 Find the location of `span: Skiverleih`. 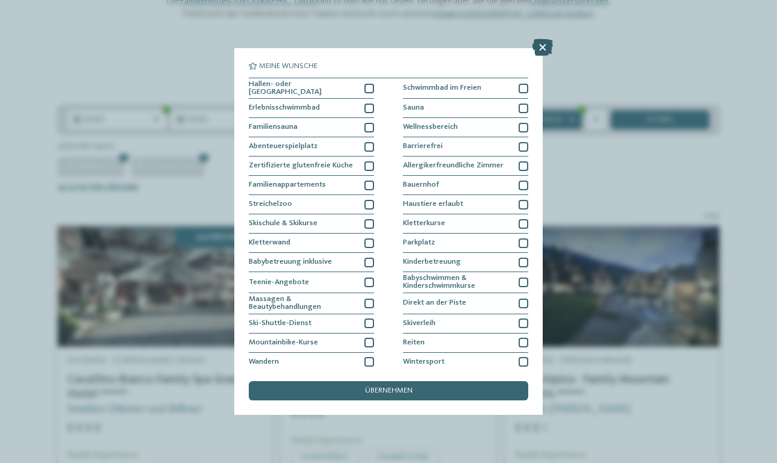

span: Skiverleih is located at coordinates (419, 324).